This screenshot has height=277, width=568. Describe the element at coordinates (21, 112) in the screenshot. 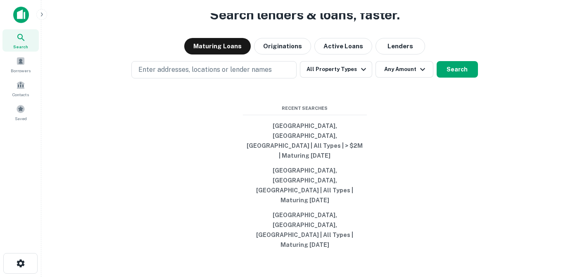

I see `a: Saved` at that location.